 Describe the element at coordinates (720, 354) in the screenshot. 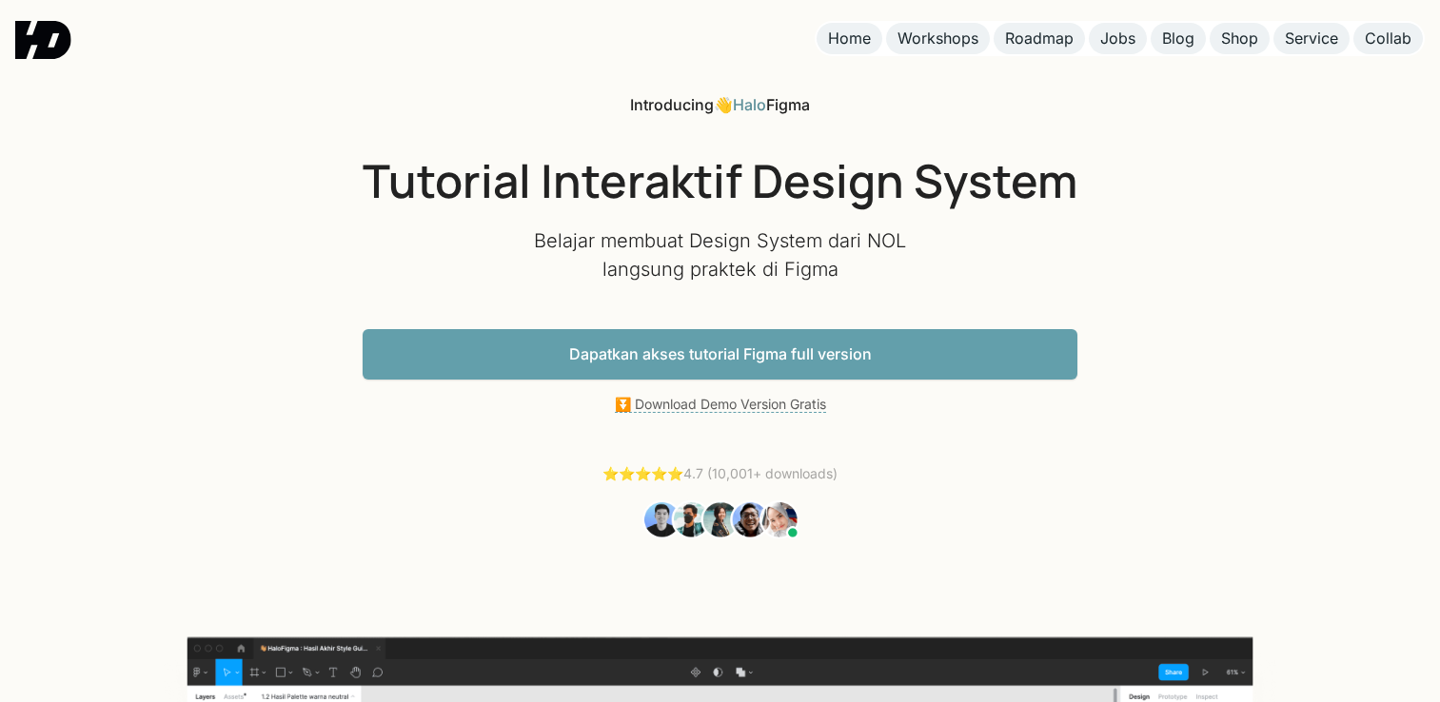

I see `a: Dapatkan akses tutorial Figma full version` at that location.